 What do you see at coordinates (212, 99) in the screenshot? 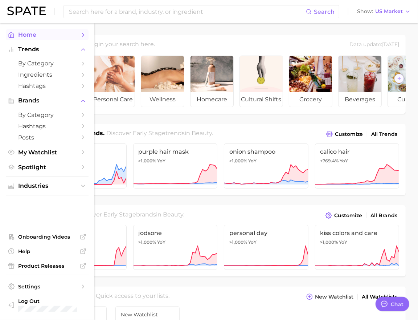
I see `span: homecare` at bounding box center [212, 99].